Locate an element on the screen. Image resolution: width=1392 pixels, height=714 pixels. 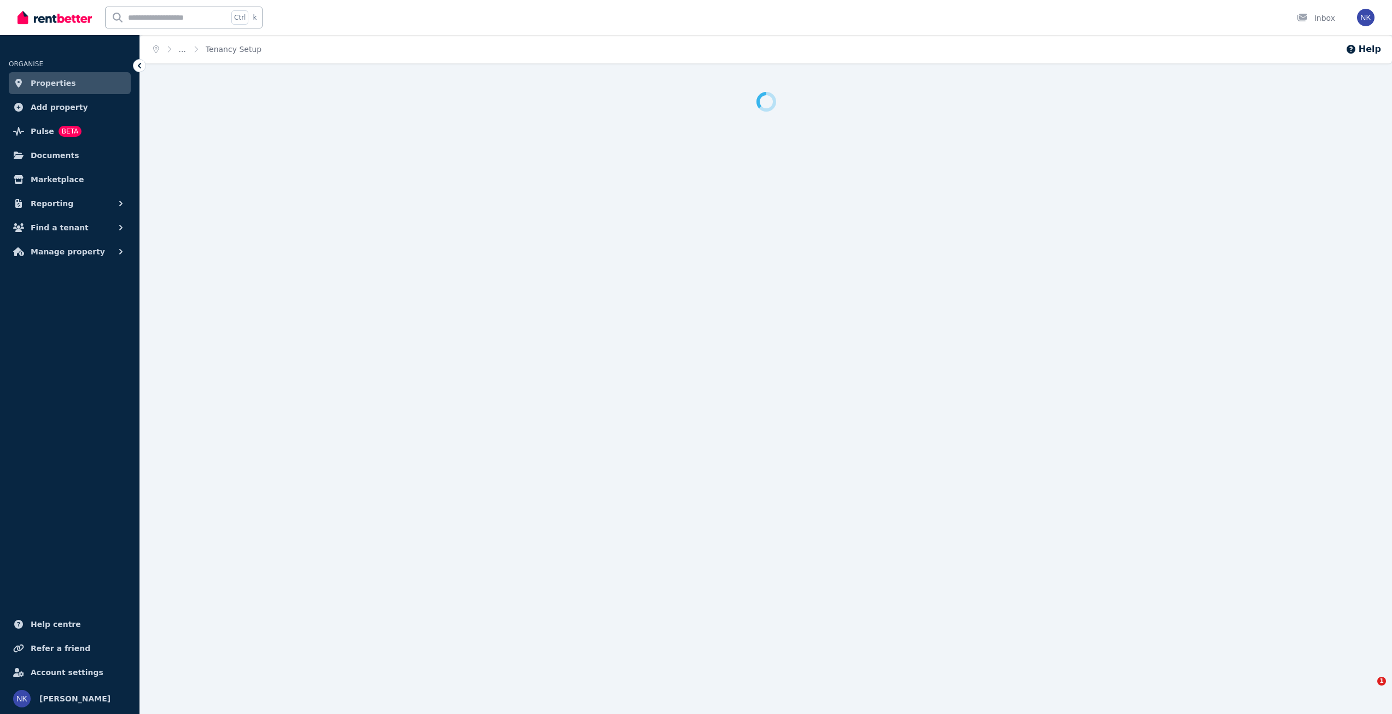
button: Reporting is located at coordinates (69, 203).